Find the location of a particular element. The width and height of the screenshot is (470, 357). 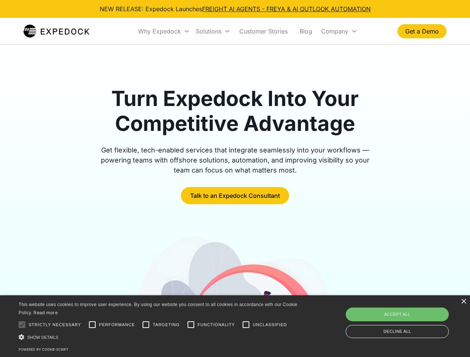

div: NEW RELEASE: Expedock Launches is located at coordinates (235, 9).